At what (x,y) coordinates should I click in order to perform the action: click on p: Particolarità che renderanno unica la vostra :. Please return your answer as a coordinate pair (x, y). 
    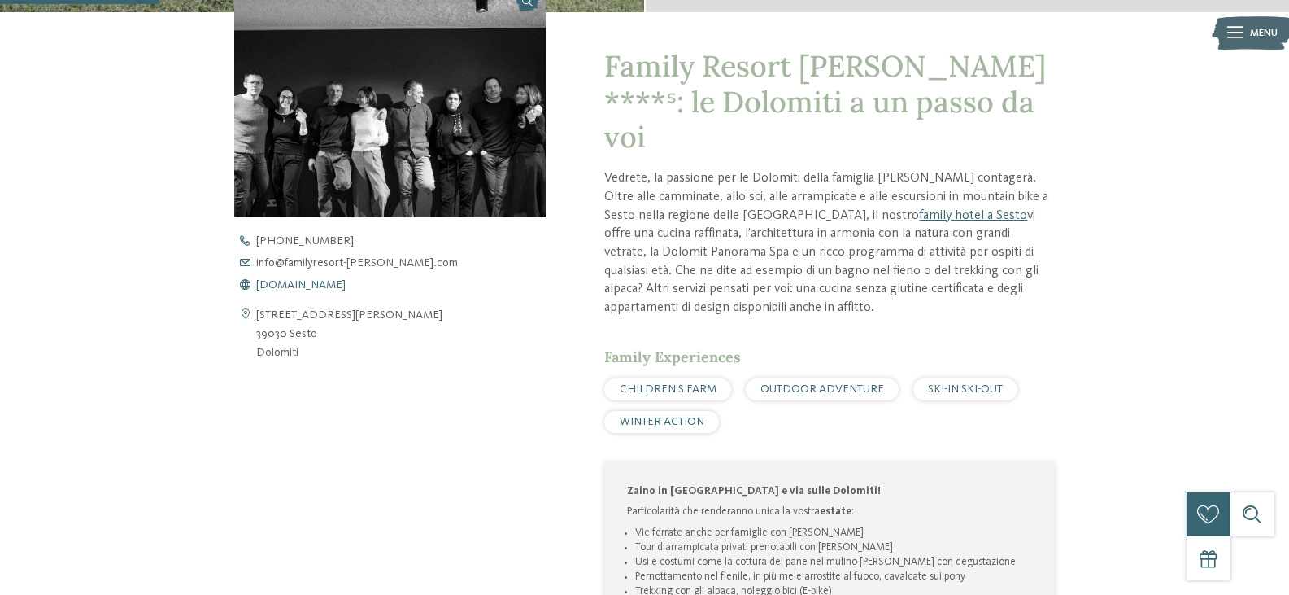
    Looking at the image, I should click on (830, 512).